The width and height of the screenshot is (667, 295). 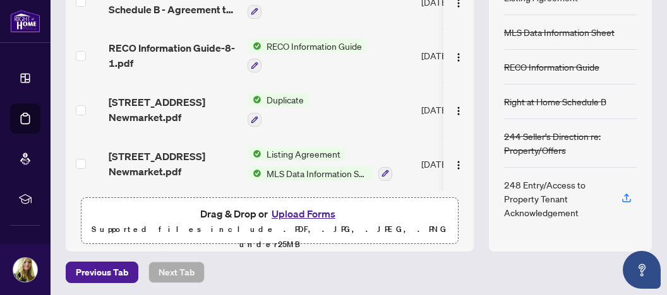 What do you see at coordinates (285, 100) in the screenshot?
I see `span: Duplicate` at bounding box center [285, 100].